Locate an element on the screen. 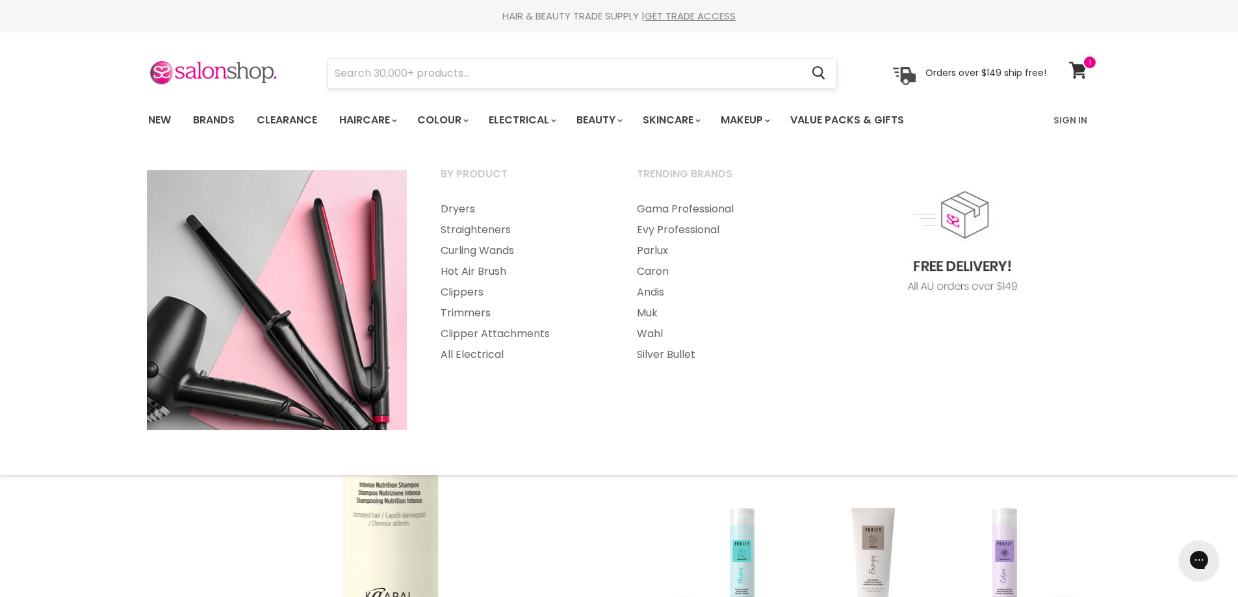 This screenshot has width=1238, height=597. a: Electrical is located at coordinates (521, 120).